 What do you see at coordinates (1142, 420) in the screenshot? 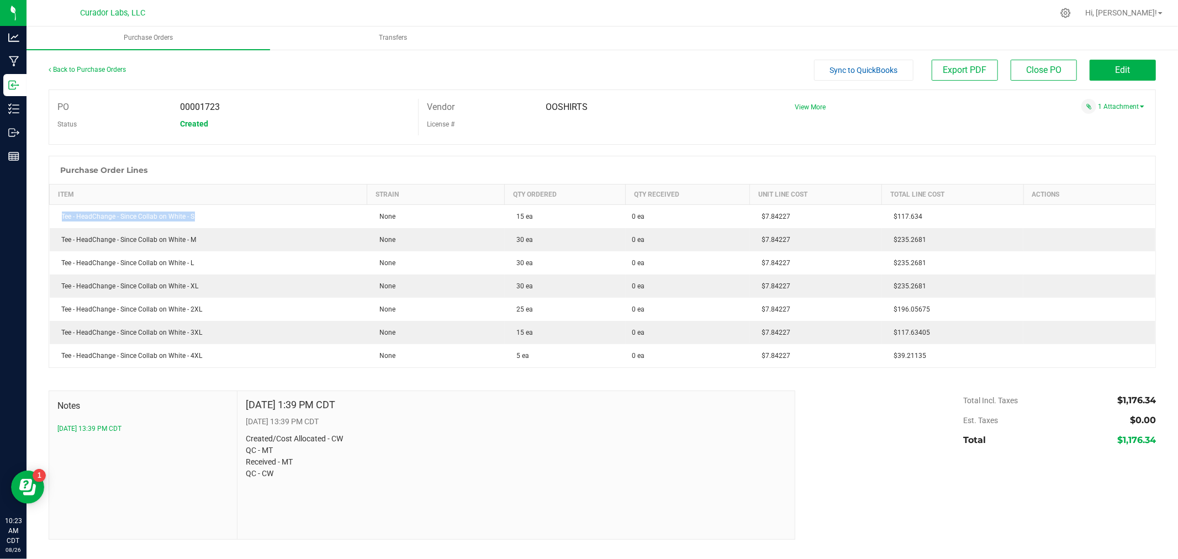
I see `span: $0.00` at bounding box center [1142, 420].